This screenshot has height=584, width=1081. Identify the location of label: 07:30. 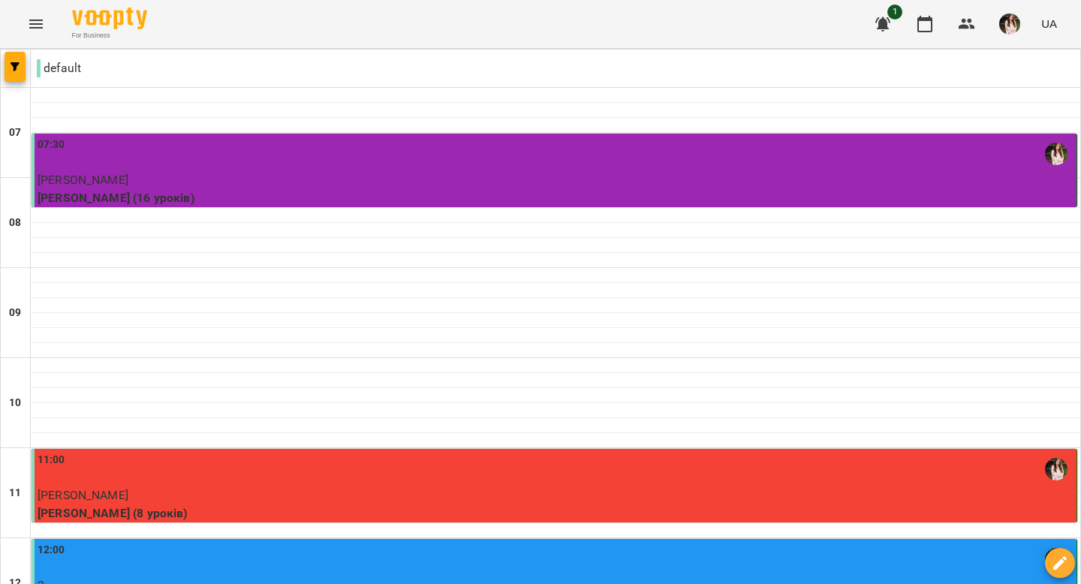
(51, 145).